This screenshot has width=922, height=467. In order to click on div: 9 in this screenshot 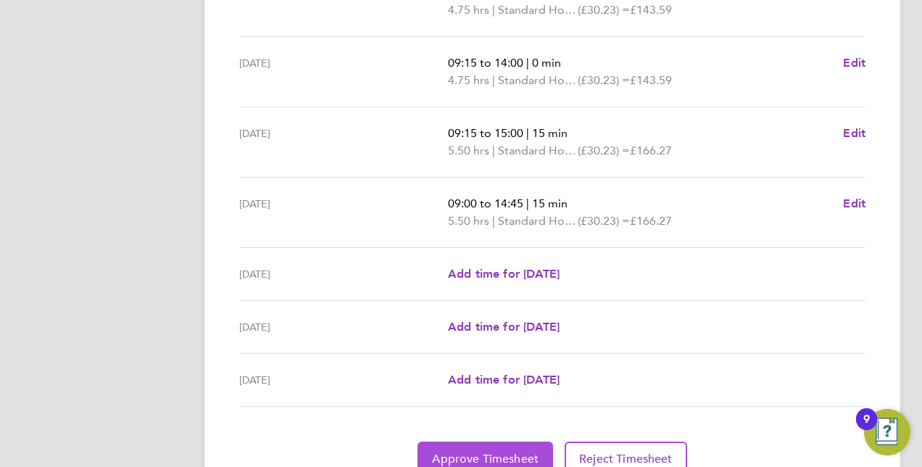, I will do `click(866, 428)`.